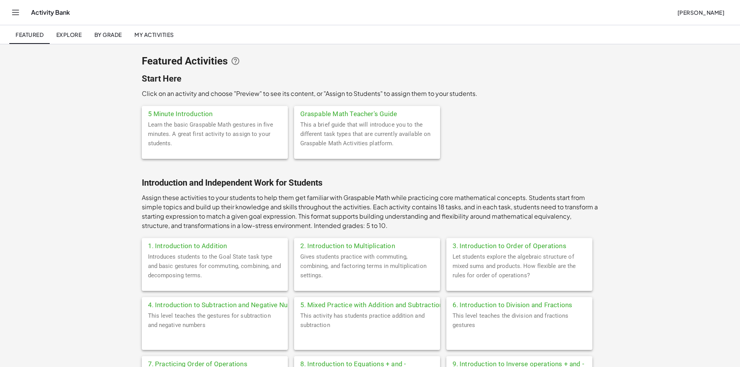 Image resolution: width=740 pixels, height=367 pixels. Describe the element at coordinates (519, 330) in the screenshot. I see `div: This level teaches the division and fractions gestures` at that location.